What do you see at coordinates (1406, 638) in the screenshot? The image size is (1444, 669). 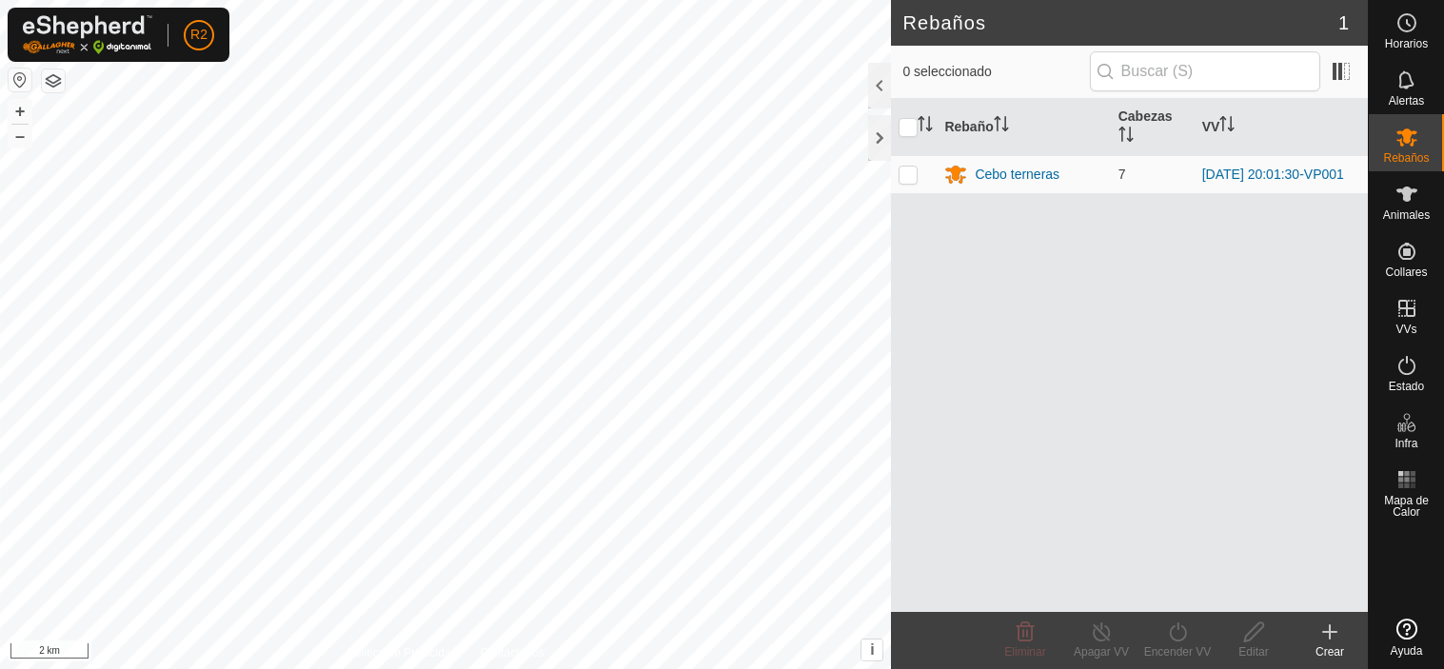 I see `a: Ayuda` at bounding box center [1406, 638].